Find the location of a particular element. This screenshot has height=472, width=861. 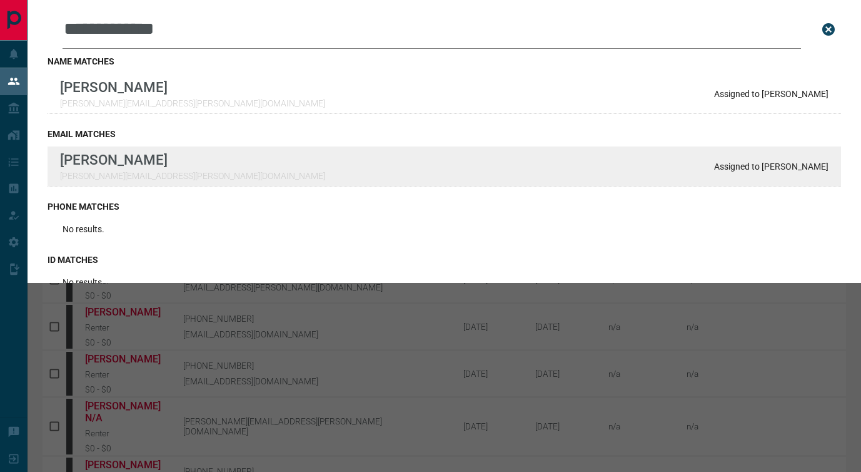

h3: id matches is located at coordinates (444, 260).